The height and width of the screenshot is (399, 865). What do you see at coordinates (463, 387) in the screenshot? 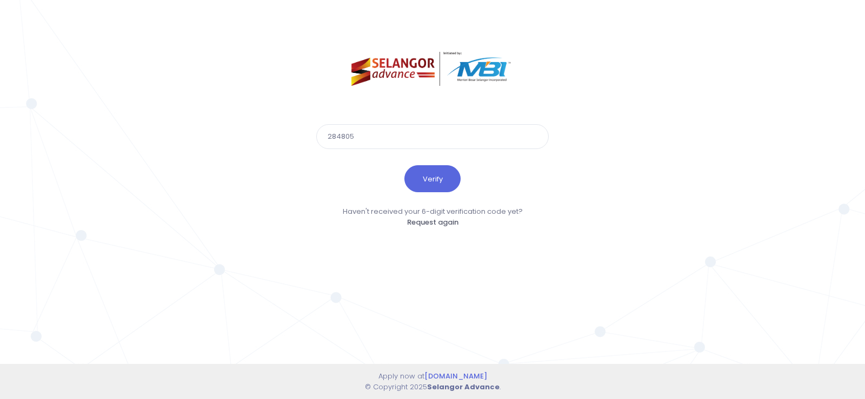
I see `strong: Selangor Advance` at bounding box center [463, 387].